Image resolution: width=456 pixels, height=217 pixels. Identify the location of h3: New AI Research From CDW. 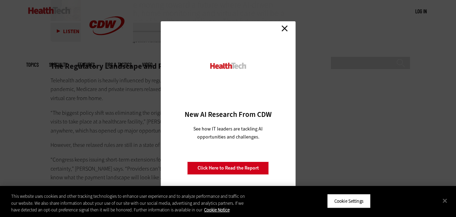
(228, 114).